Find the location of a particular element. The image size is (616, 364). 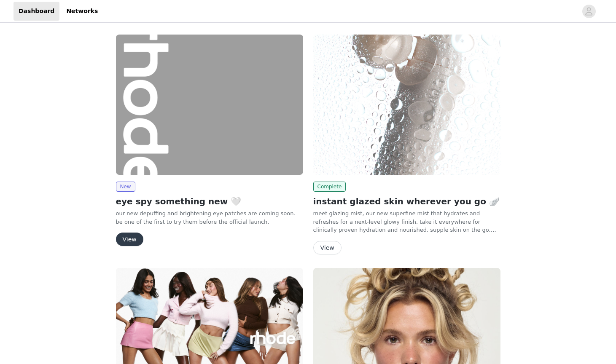

h2: instant glazed skin wherever you go 🪽 is located at coordinates (407, 202).